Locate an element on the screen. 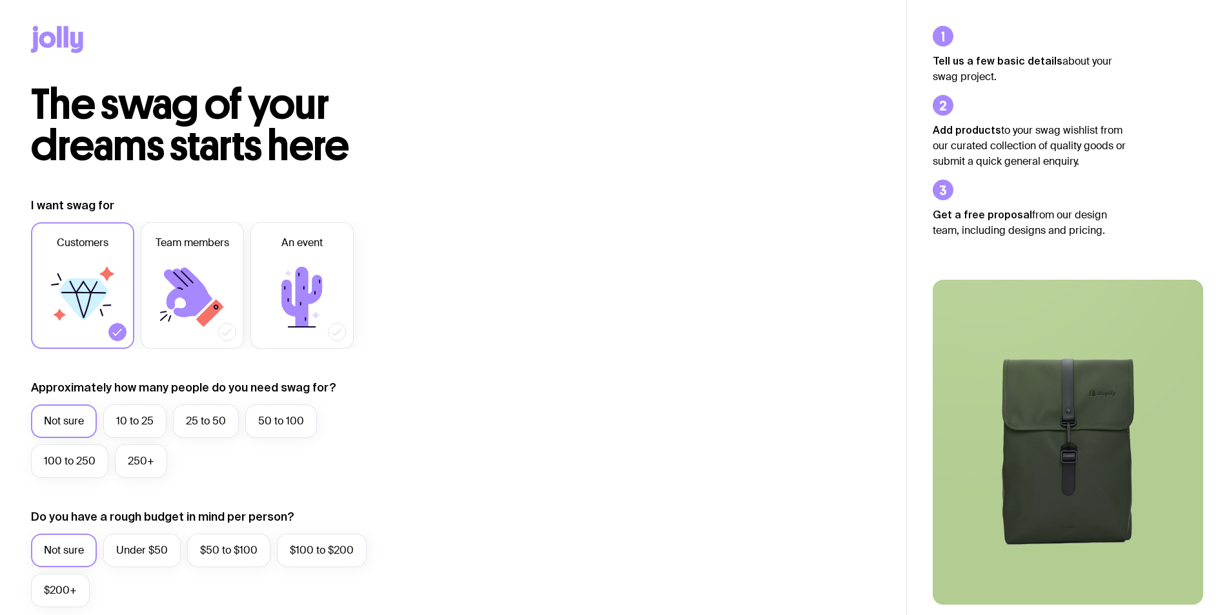 The height and width of the screenshot is (615, 1229). label: Under $50 is located at coordinates (142, 550).